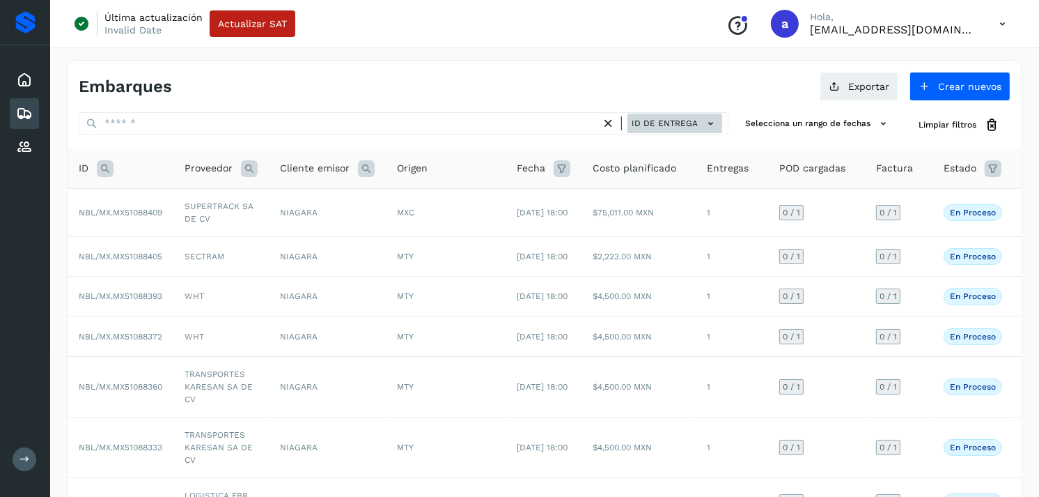 The width and height of the screenshot is (1039, 497). Describe the element at coordinates (947, 125) in the screenshot. I see `span: Limpiar filtros` at that location.